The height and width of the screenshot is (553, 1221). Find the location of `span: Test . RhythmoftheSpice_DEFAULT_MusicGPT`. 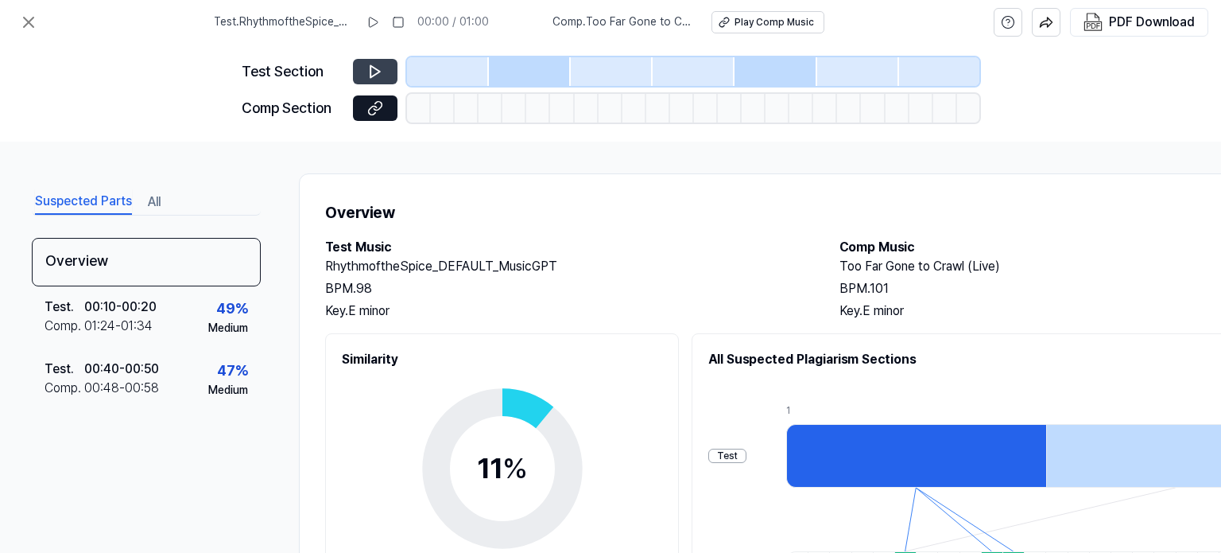

span: Test . RhythmoftheSpice_DEFAULT_MusicGPT is located at coordinates (284, 22).